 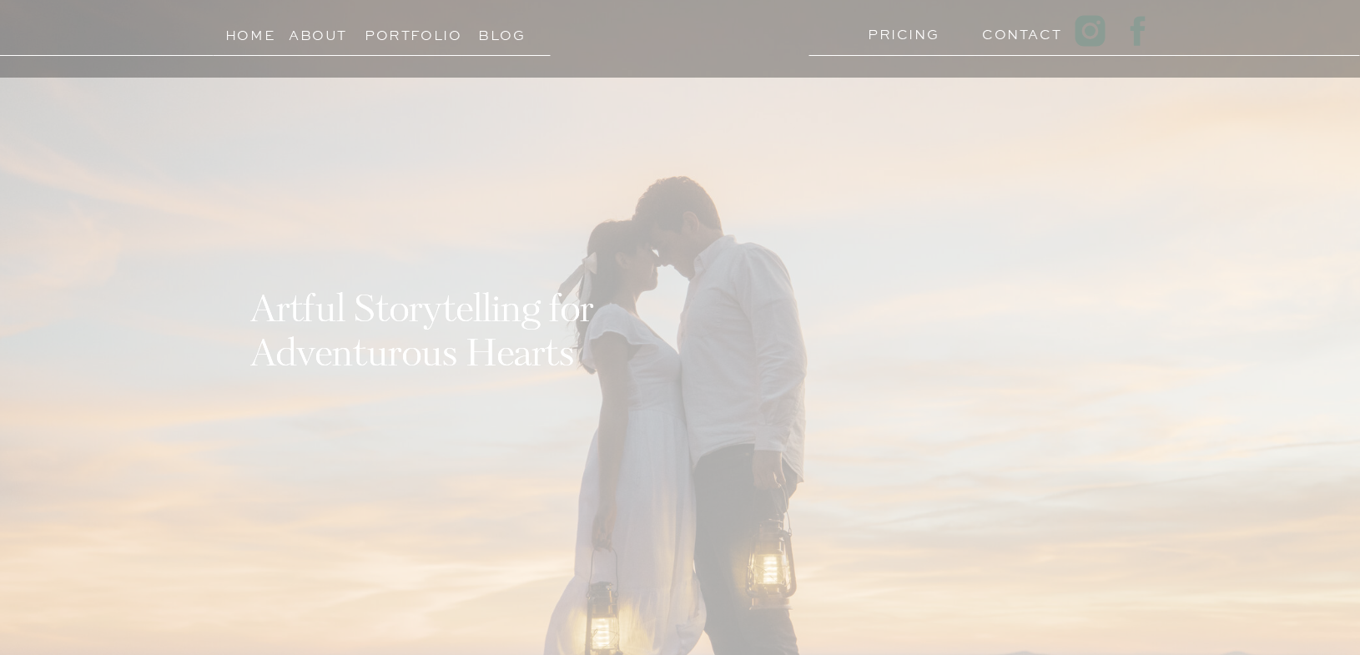 I want to click on a: PRICING, so click(x=900, y=30).